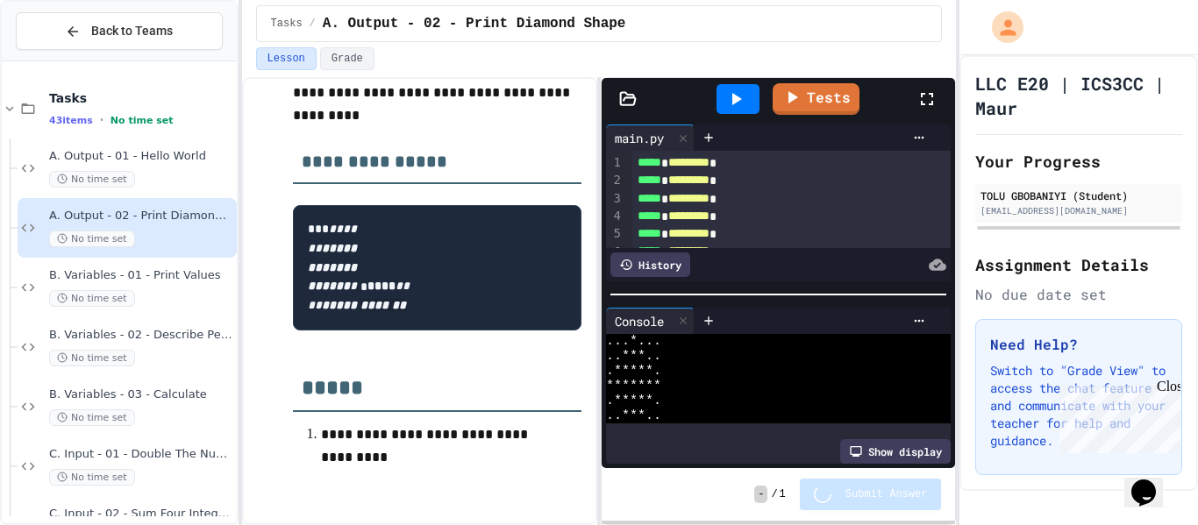 The image size is (1198, 525). What do you see at coordinates (615, 163) in the screenshot?
I see `div: 1` at bounding box center [615, 163].